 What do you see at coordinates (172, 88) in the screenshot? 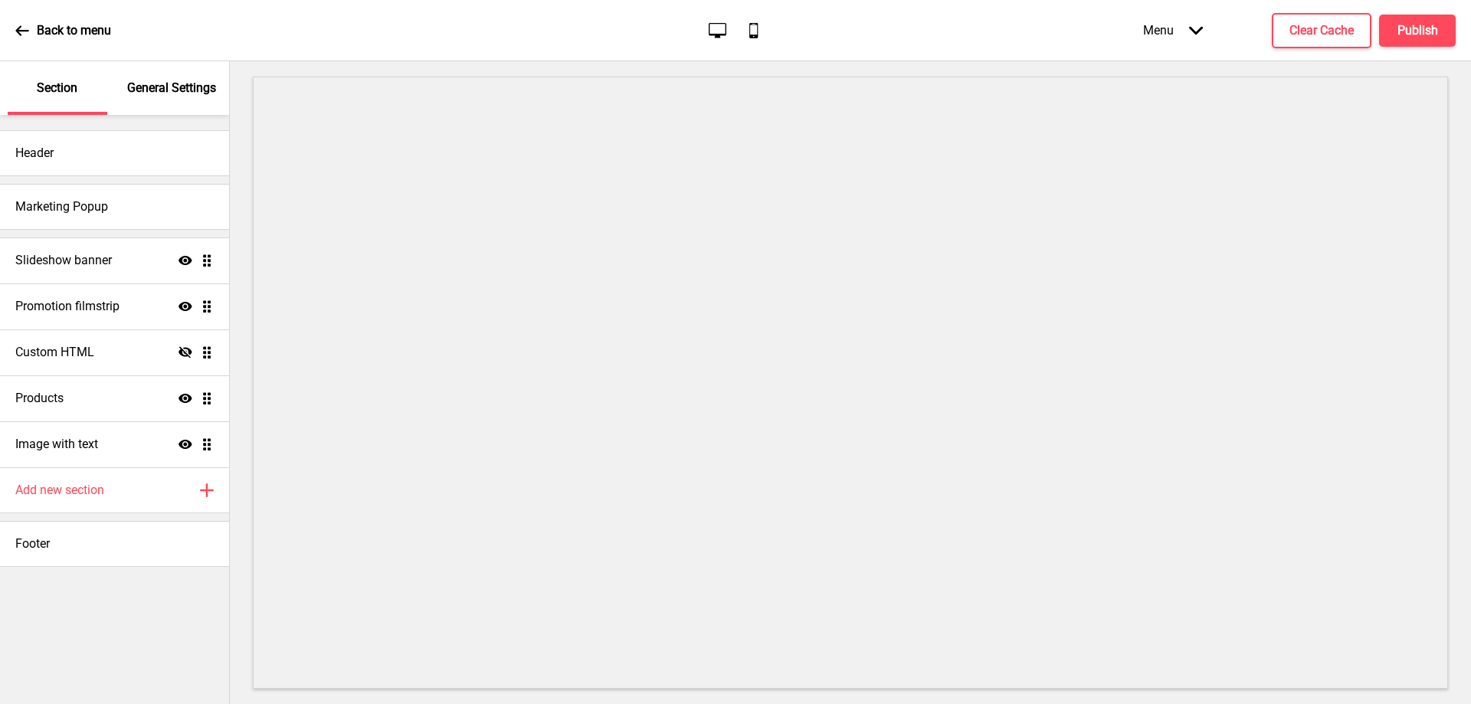
I see `p: General Settings` at bounding box center [172, 88].